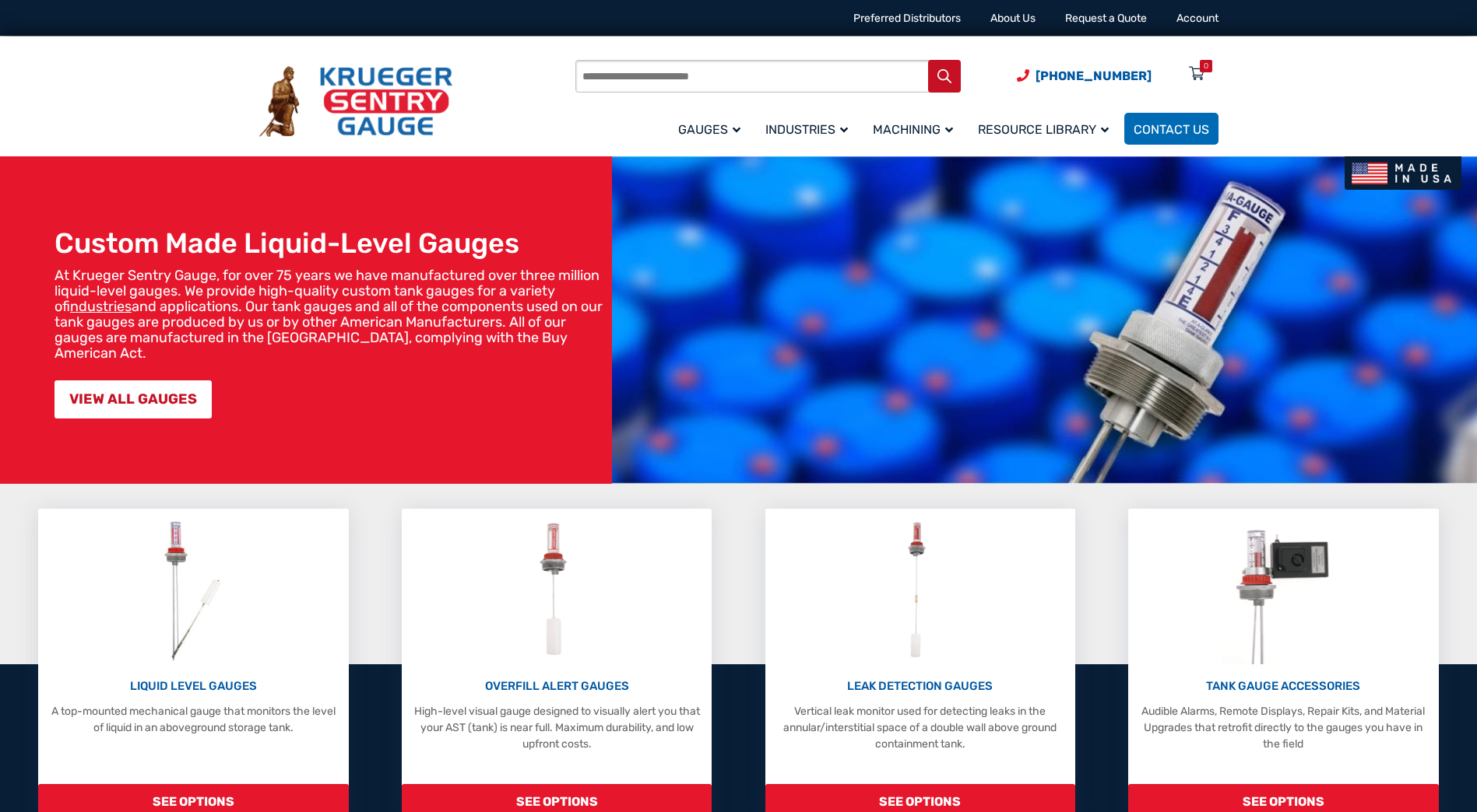 Image resolution: width=1477 pixels, height=812 pixels. What do you see at coordinates (806, 129) in the screenshot?
I see `span: Industries` at bounding box center [806, 129].